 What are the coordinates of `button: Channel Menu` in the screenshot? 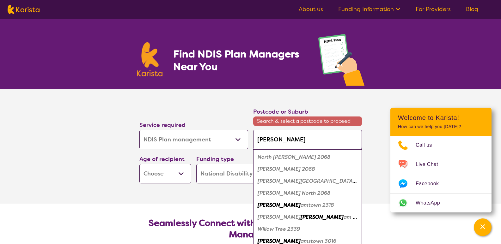 It's located at (483, 228).